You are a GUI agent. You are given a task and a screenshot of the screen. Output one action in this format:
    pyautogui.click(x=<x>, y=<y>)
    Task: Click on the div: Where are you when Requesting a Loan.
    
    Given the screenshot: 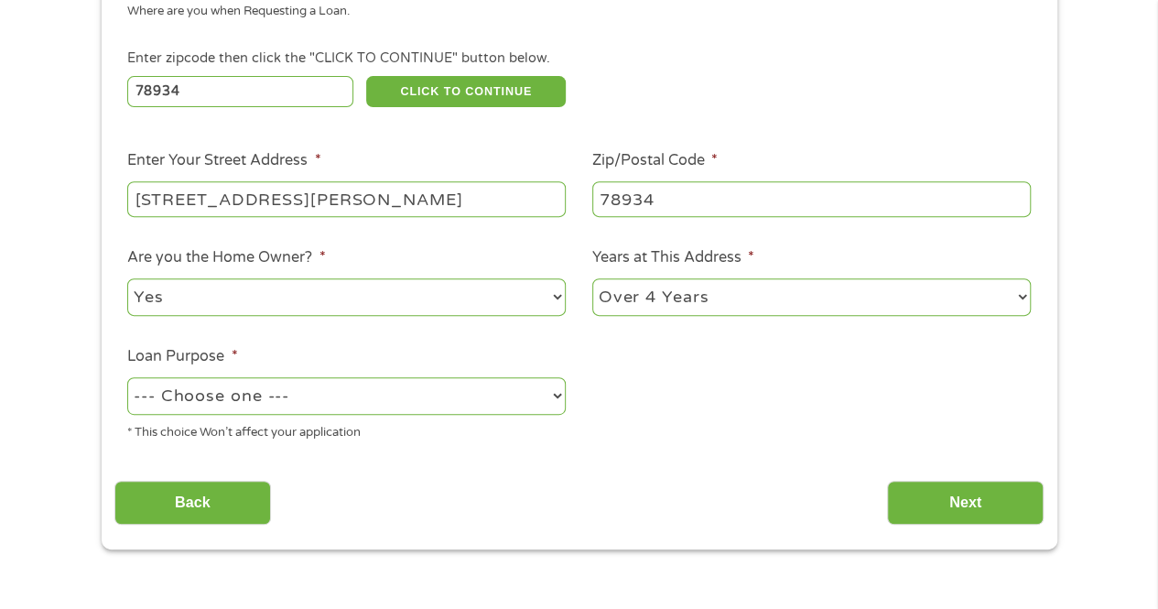 What is the action you would take?
    pyautogui.click(x=572, y=12)
    